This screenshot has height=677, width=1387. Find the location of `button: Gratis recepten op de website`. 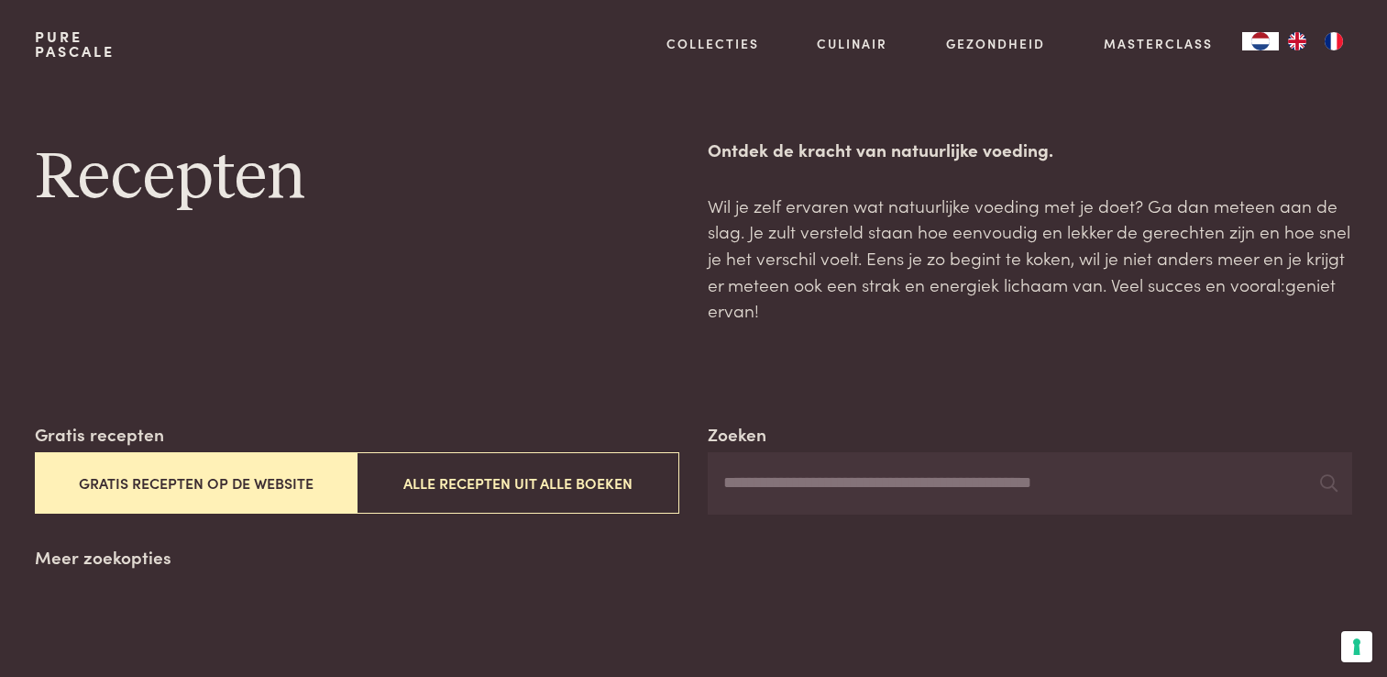

button: Gratis recepten op de website is located at coordinates (195, 482).